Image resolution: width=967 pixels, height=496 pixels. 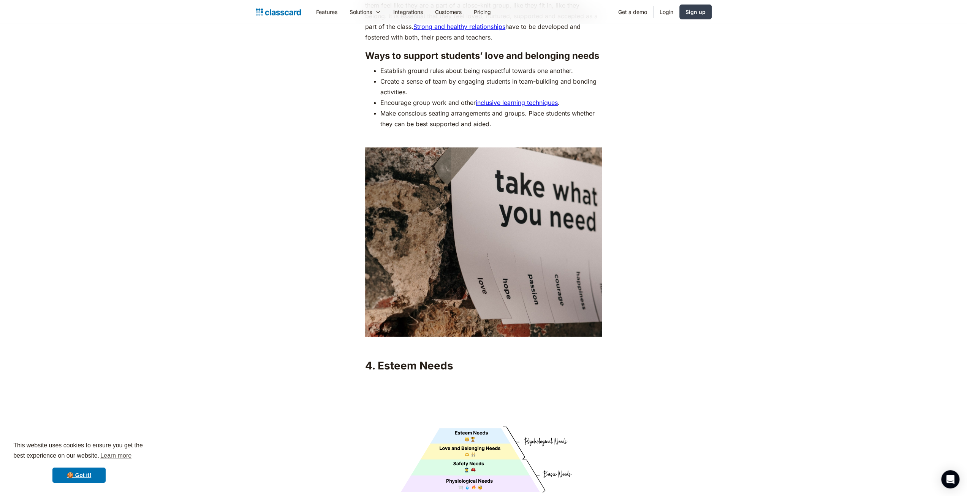 What do you see at coordinates (516, 103) in the screenshot?
I see `a: inclusive learning techniques` at bounding box center [516, 103].